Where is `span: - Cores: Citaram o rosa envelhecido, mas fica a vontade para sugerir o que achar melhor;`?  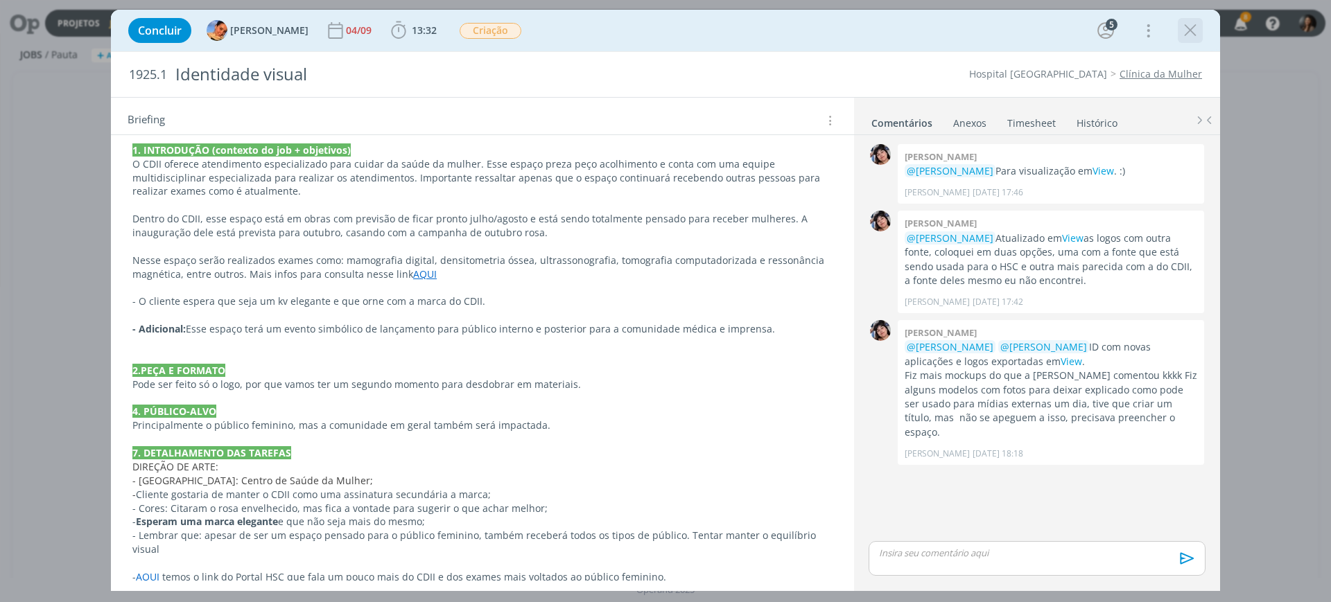
span: - Cores: Citaram o rosa envelhecido, mas fica a vontade para sugerir o que achar melhor; is located at coordinates (340, 508).